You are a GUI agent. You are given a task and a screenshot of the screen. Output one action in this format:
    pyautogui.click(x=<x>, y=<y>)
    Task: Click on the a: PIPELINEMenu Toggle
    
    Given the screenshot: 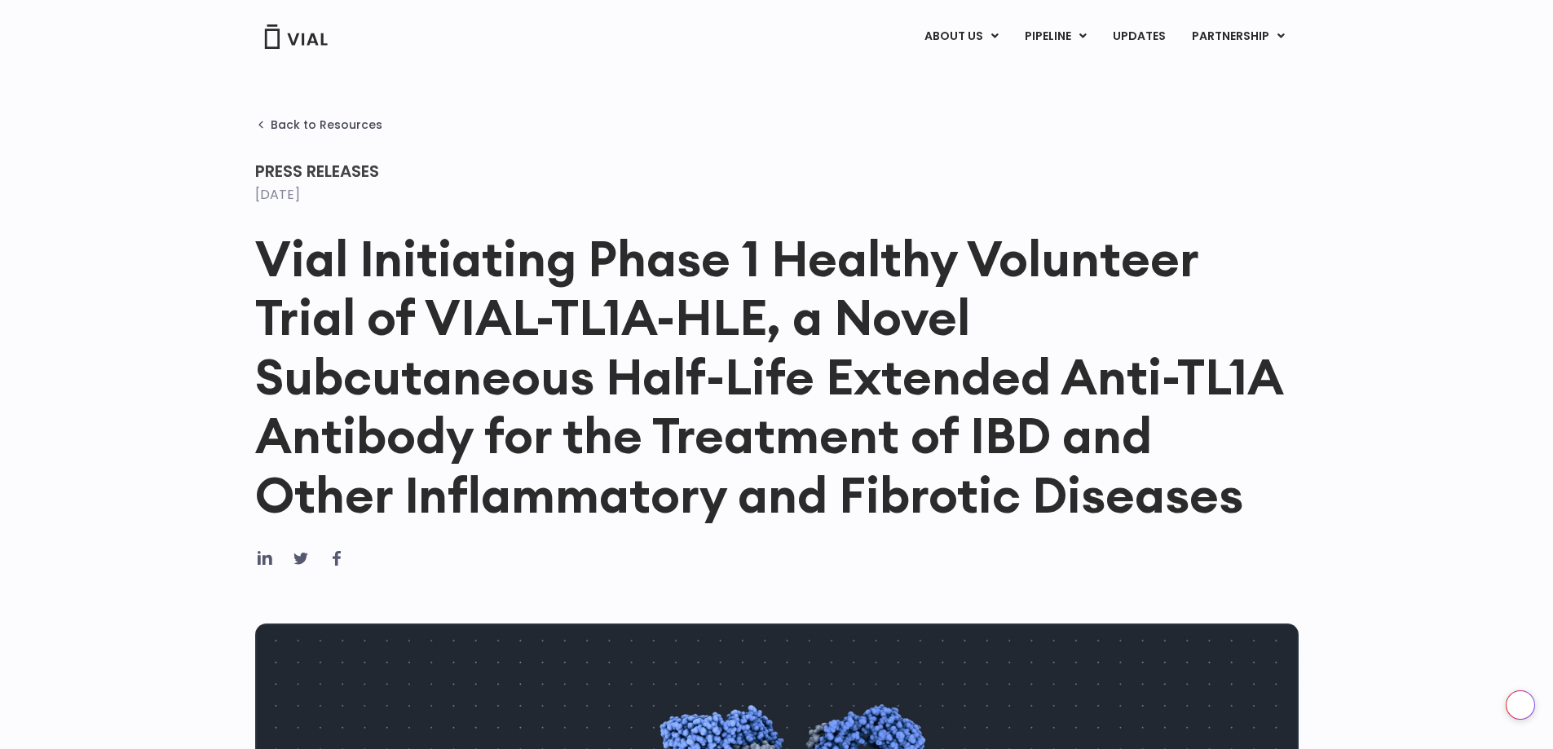 What is the action you would take?
    pyautogui.click(x=1055, y=37)
    